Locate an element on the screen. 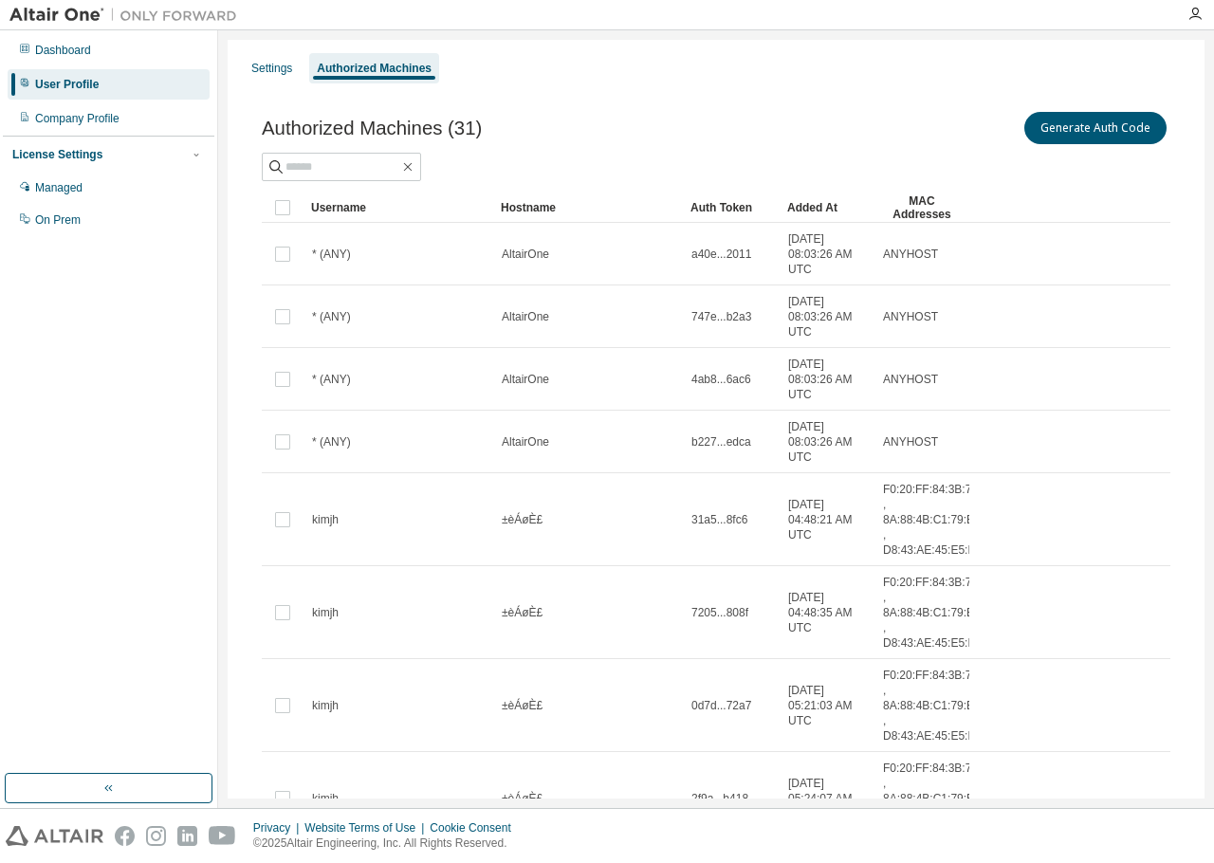 The width and height of the screenshot is (1214, 863). div: Settings is located at coordinates (271, 68).